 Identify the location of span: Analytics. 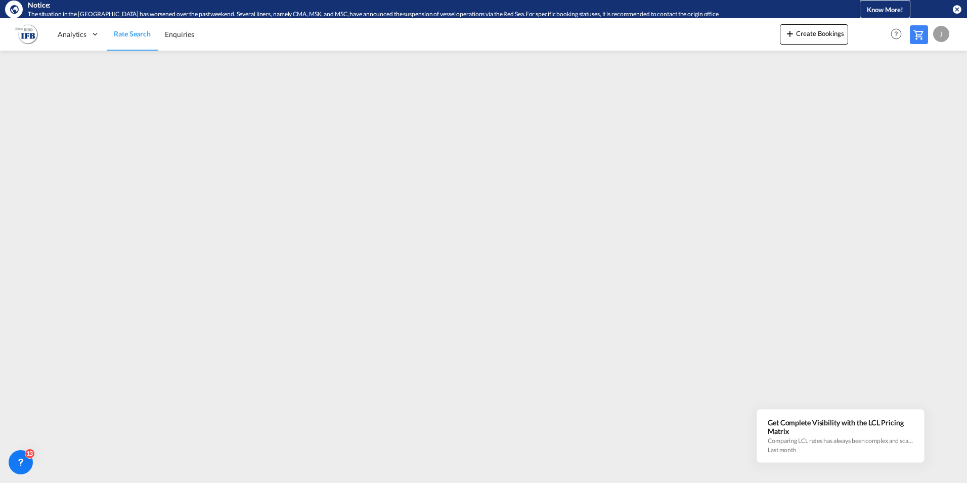
(72, 34).